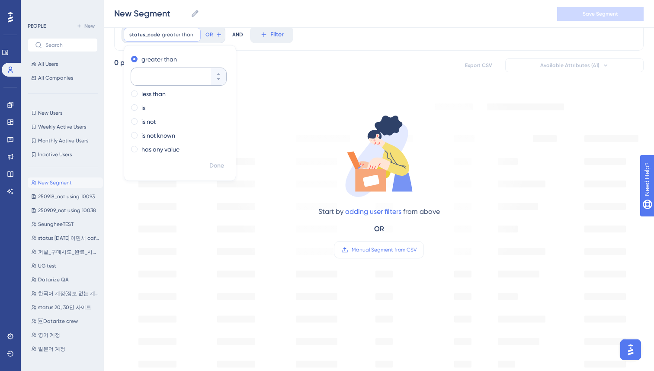 The width and height of the screenshot is (654, 371). What do you see at coordinates (65, 335) in the screenshot?
I see `button: 영어 계정` at bounding box center [65, 335].